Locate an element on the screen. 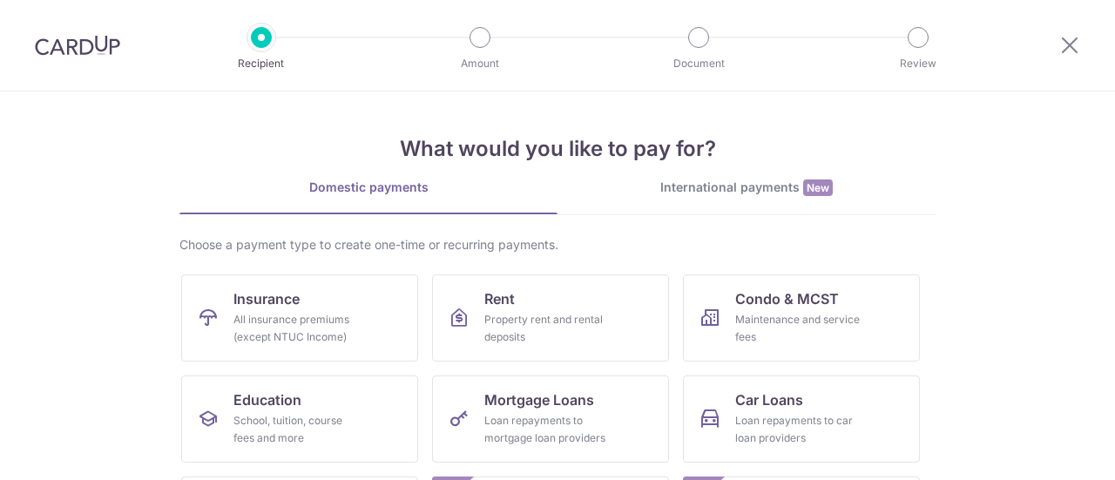 The height and width of the screenshot is (480, 1115). div: International payments is located at coordinates (746, 187).